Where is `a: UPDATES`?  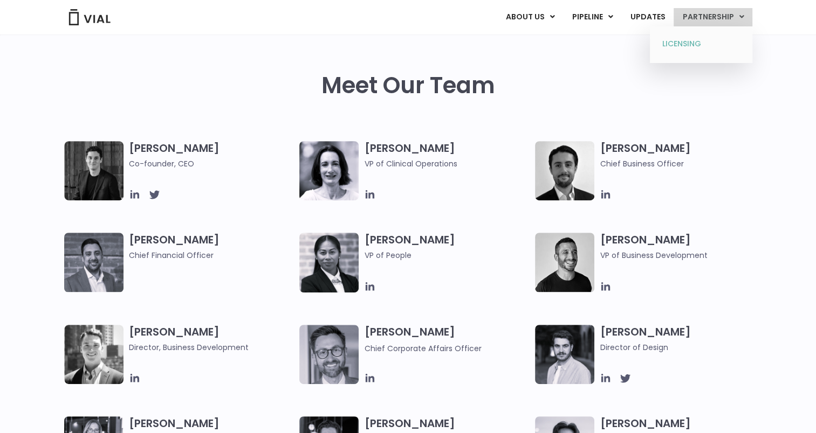
a: UPDATES is located at coordinates (647, 17).